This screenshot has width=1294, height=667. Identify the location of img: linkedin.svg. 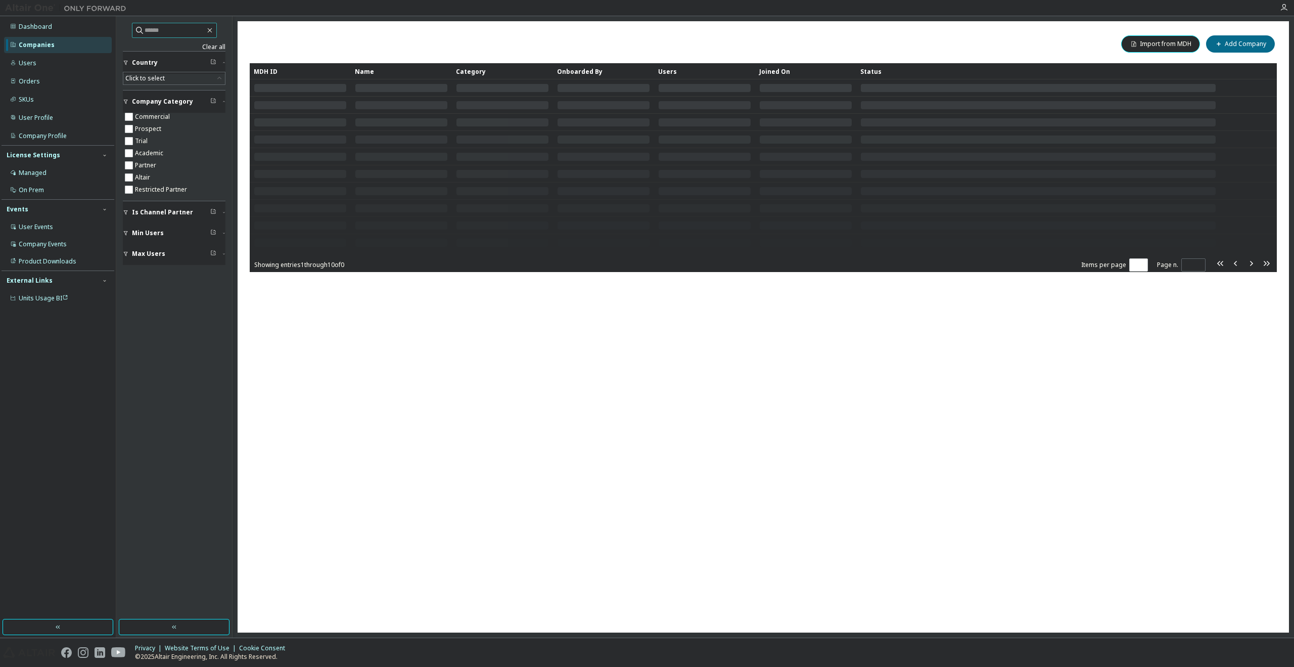
(100, 652).